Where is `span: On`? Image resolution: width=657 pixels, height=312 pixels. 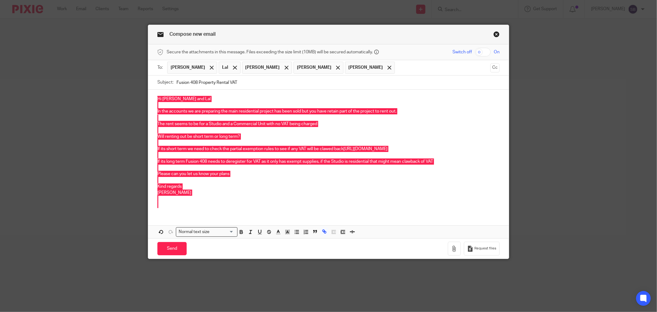
span: On is located at coordinates (496, 52).